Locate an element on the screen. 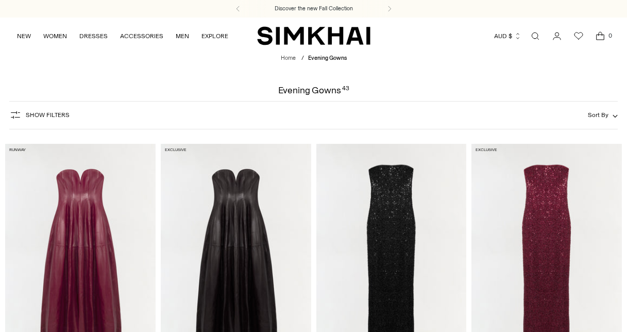 The width and height of the screenshot is (627, 332). h3: Discover the new Fall Collection is located at coordinates (314, 9).